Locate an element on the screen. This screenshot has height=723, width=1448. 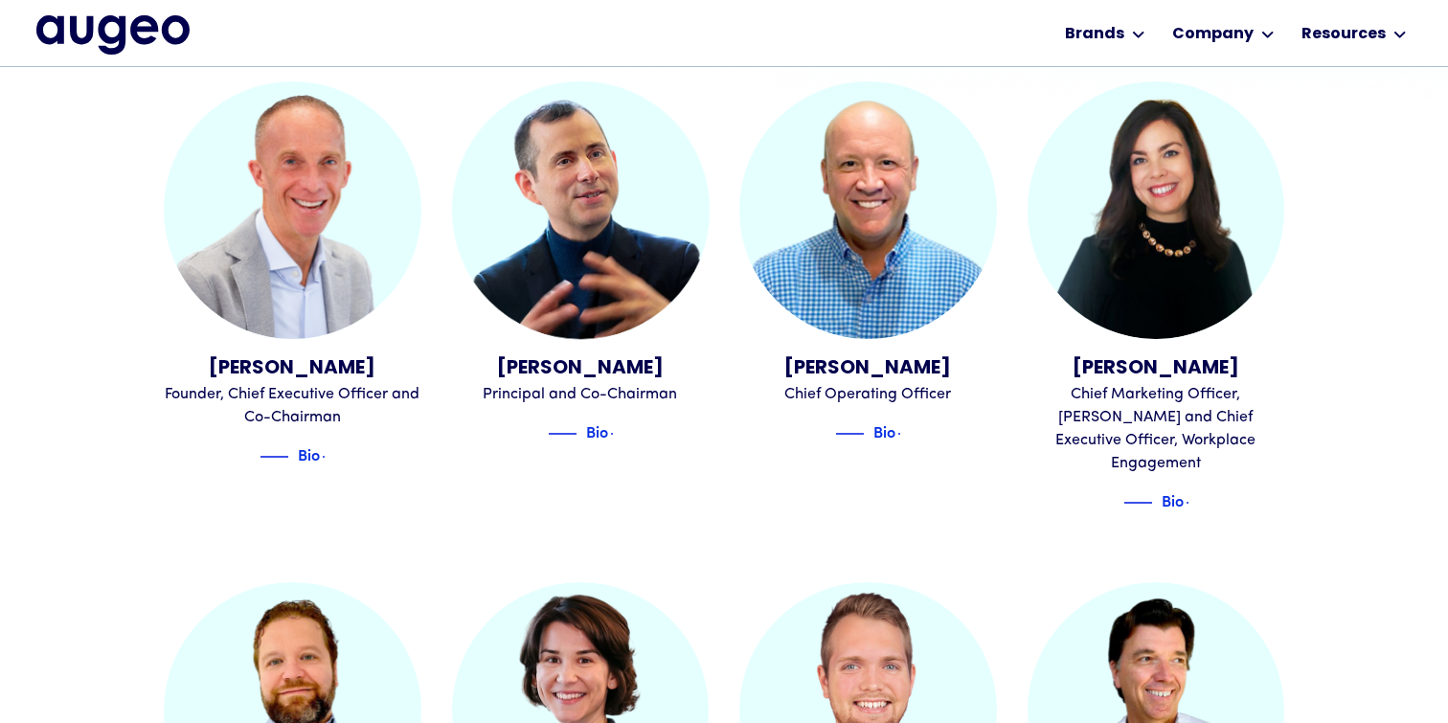
div: Brands is located at coordinates (1095, 34).